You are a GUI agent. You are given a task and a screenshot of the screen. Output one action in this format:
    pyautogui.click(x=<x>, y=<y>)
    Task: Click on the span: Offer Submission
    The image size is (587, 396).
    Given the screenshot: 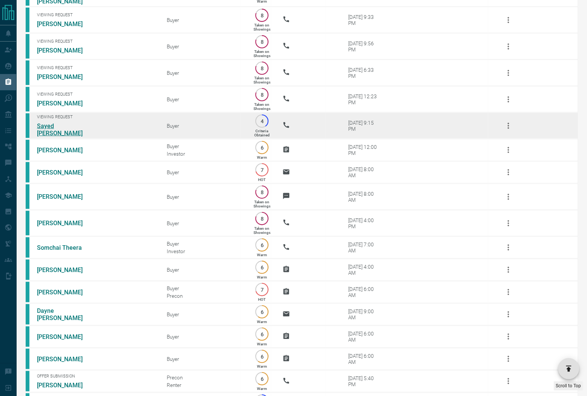 What is the action you would take?
    pyautogui.click(x=96, y=376)
    